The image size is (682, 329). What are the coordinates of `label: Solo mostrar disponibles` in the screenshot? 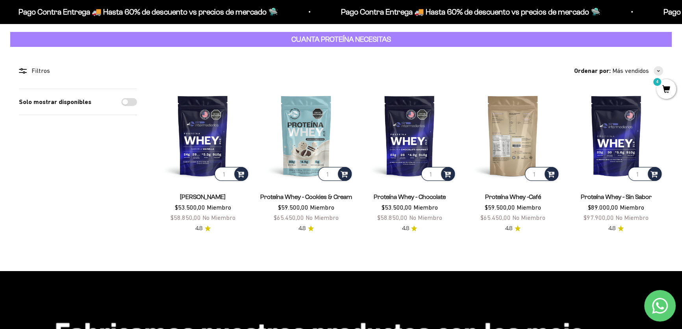 It's located at (55, 102).